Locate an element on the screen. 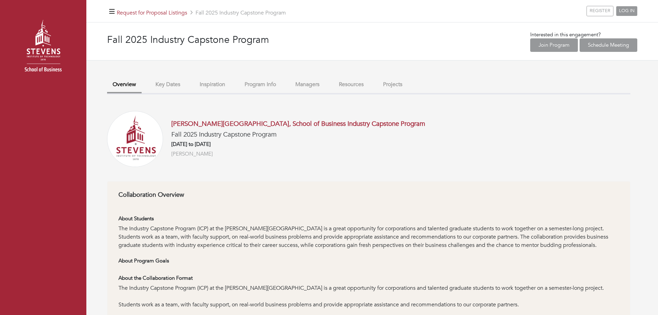  img: stevens_logo.png is located at coordinates (43, 48).